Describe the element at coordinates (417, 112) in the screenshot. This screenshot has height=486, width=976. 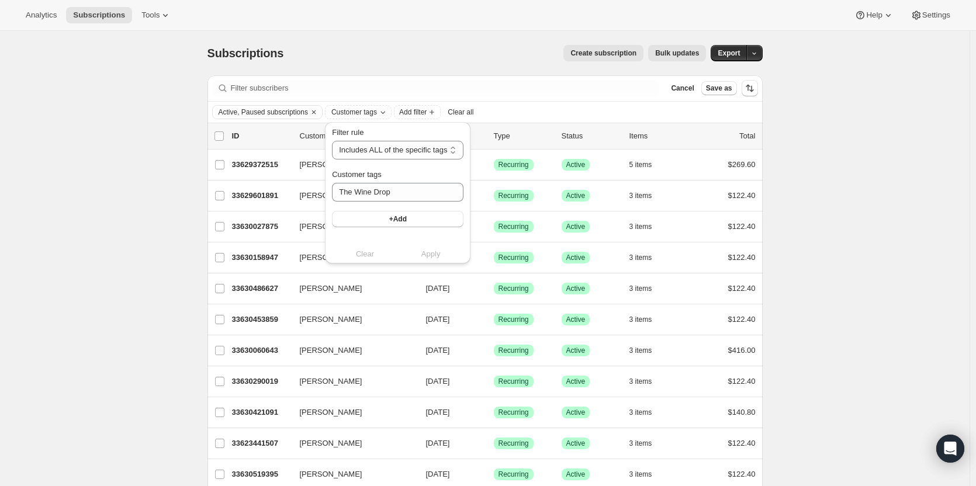
I see `button: Add filter` at that location.